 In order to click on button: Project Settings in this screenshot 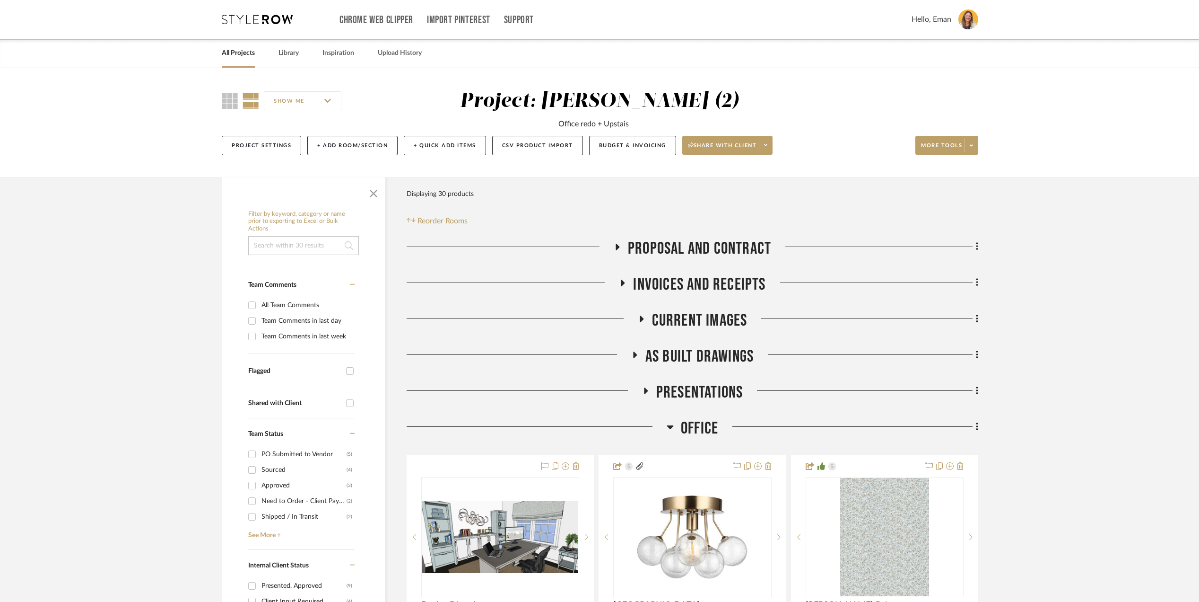, I will do `click(262, 145)`.